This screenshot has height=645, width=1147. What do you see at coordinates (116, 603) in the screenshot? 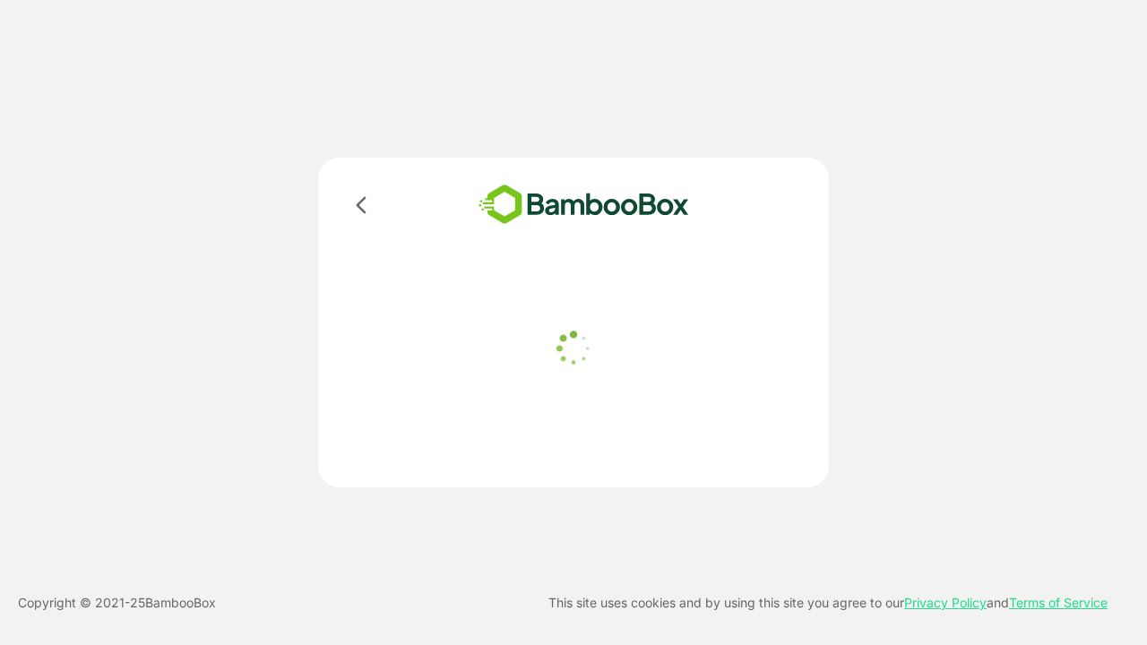
I see `p: Copyright © 2021- 25 BambooBox` at bounding box center [116, 603].